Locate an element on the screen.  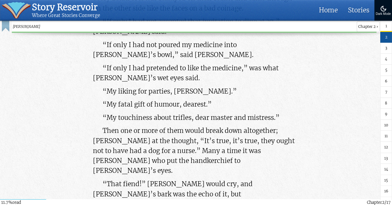
span: 8 is located at coordinates (386, 103).